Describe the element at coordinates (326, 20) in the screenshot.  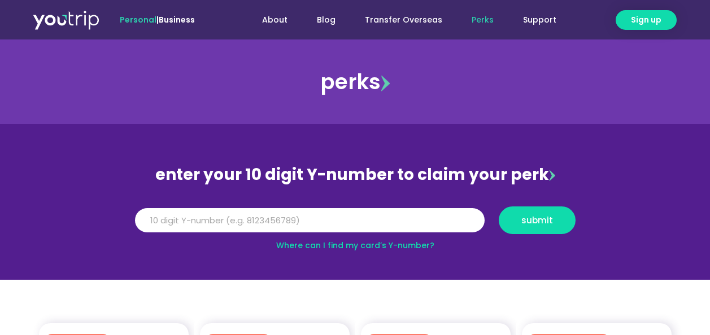
I see `a: Blog` at that location.